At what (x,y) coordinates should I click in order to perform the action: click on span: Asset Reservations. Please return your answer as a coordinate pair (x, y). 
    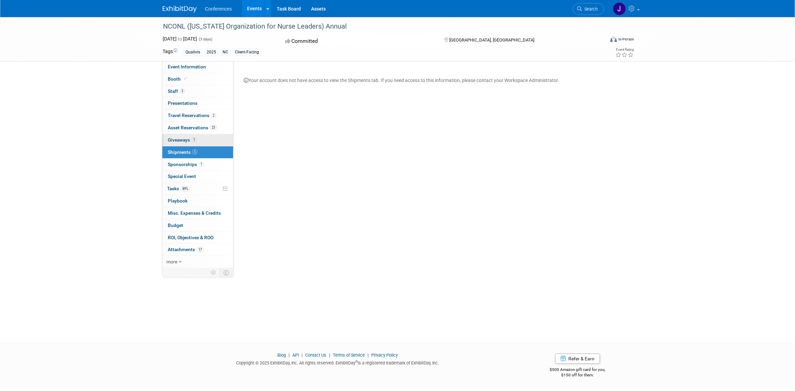
    Looking at the image, I should click on (192, 128).